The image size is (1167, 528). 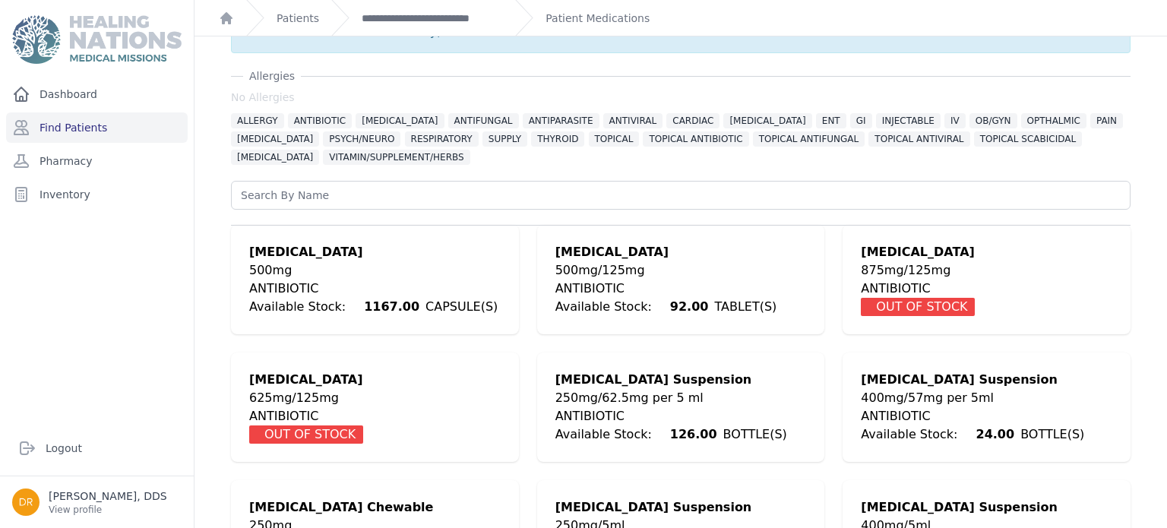 What do you see at coordinates (861, 121) in the screenshot?
I see `span: GI` at bounding box center [861, 121].